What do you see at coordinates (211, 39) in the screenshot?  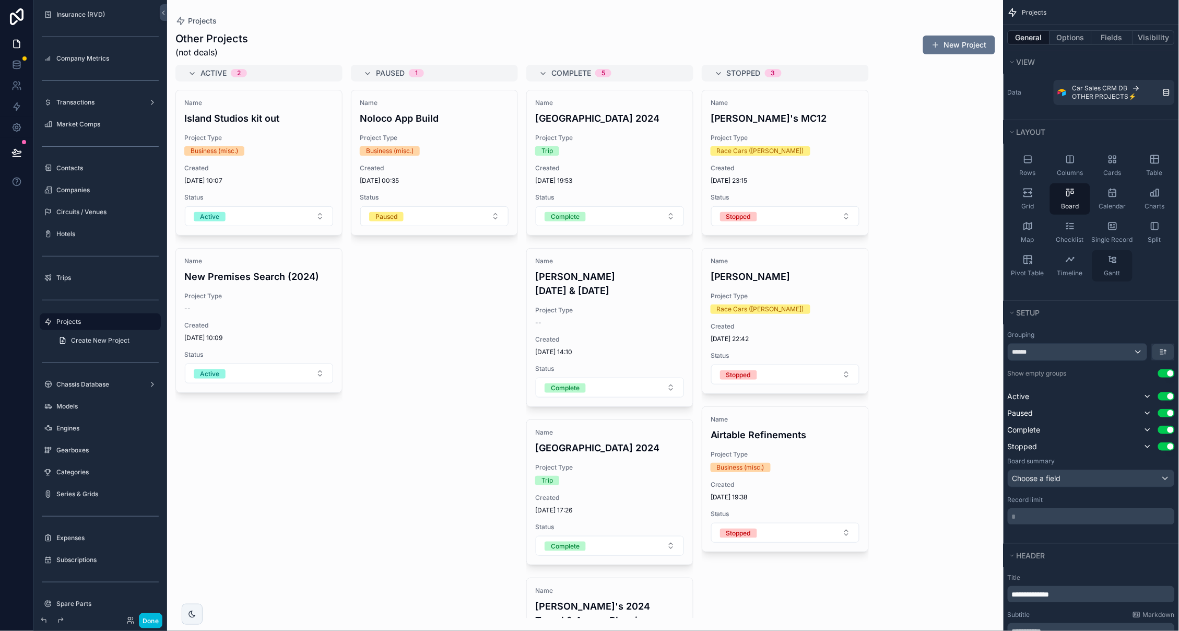 I see `h1: Other Projects` at bounding box center [211, 39].